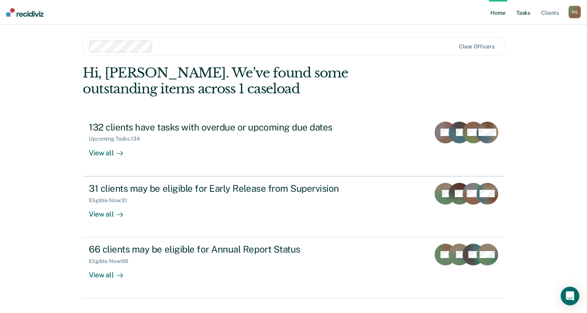 This screenshot has height=313, width=587. What do you see at coordinates (477, 47) in the screenshot?
I see `div: Clear officers` at bounding box center [477, 47].